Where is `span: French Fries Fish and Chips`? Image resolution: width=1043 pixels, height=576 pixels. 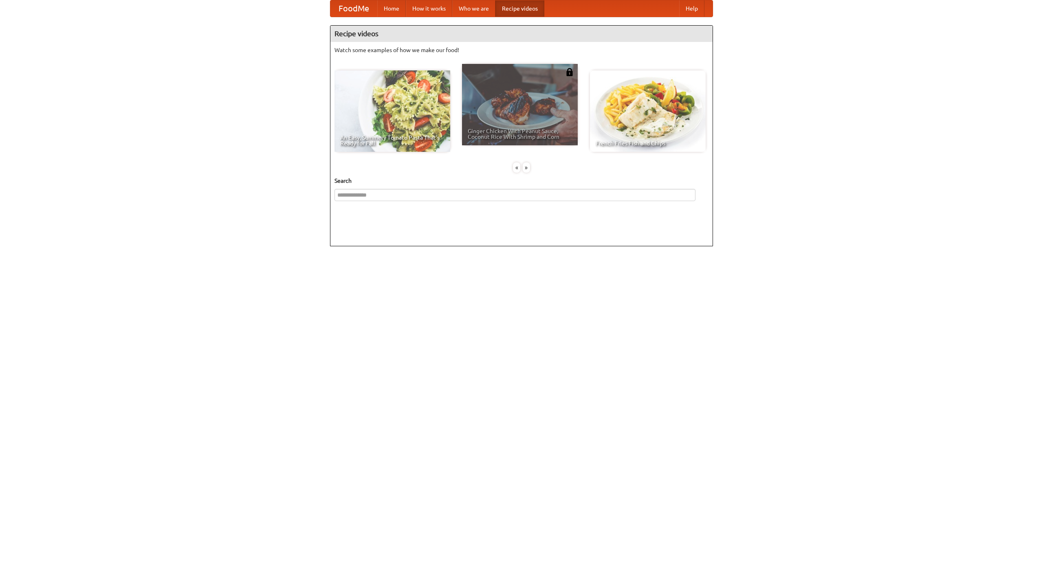 span: French Fries Fish and Chips is located at coordinates (648, 143).